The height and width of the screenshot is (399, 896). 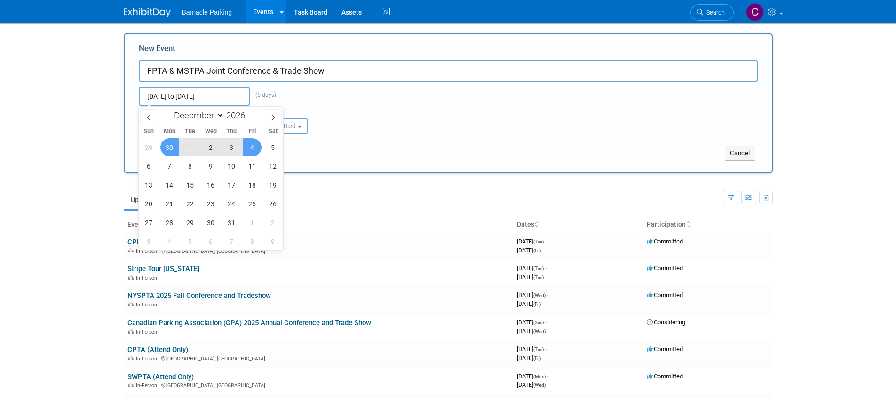 What do you see at coordinates (149, 131) in the screenshot?
I see `span: Sun` at bounding box center [149, 131].